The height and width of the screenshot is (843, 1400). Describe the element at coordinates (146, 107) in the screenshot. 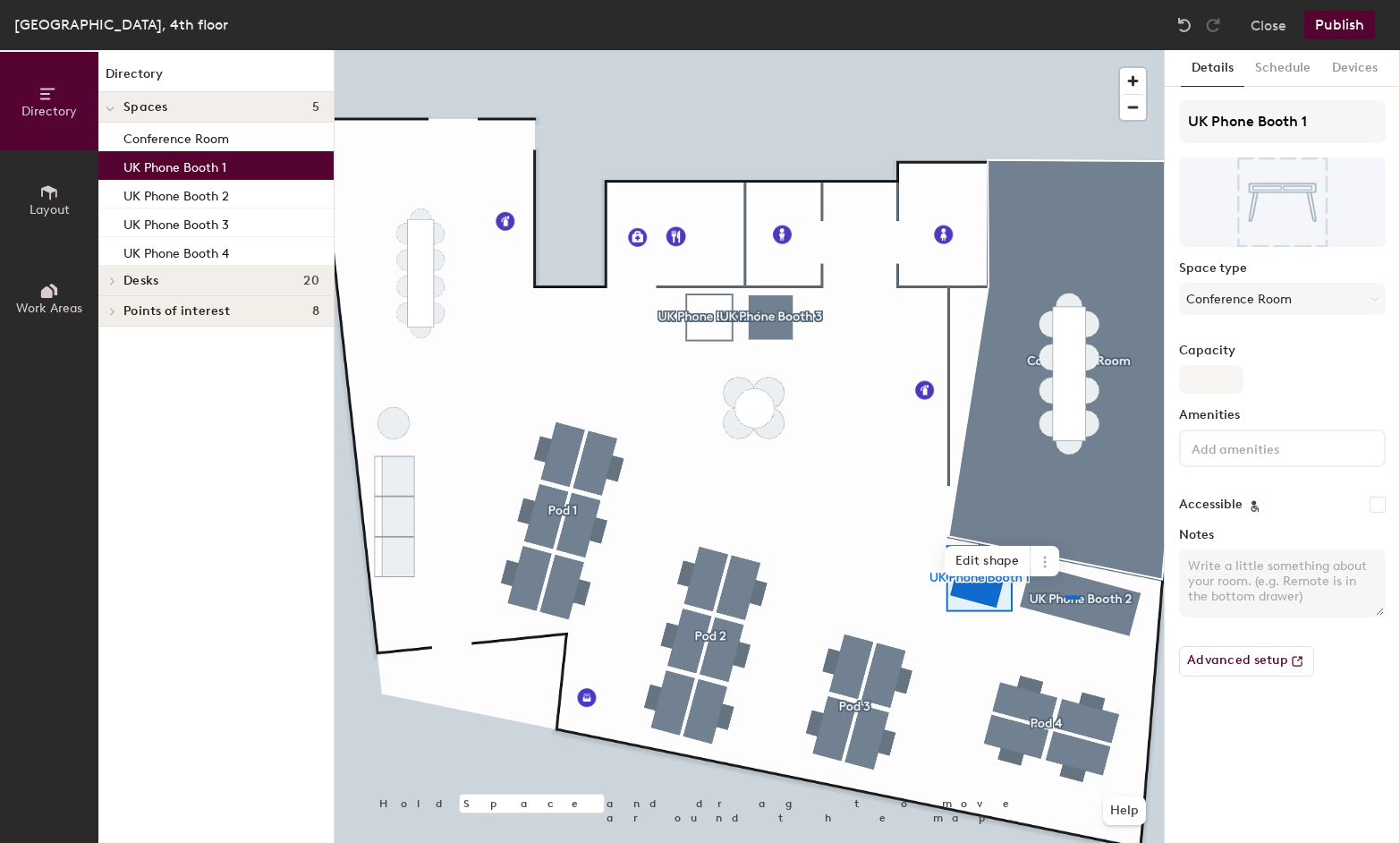

I see `span: Spaces` at that location.